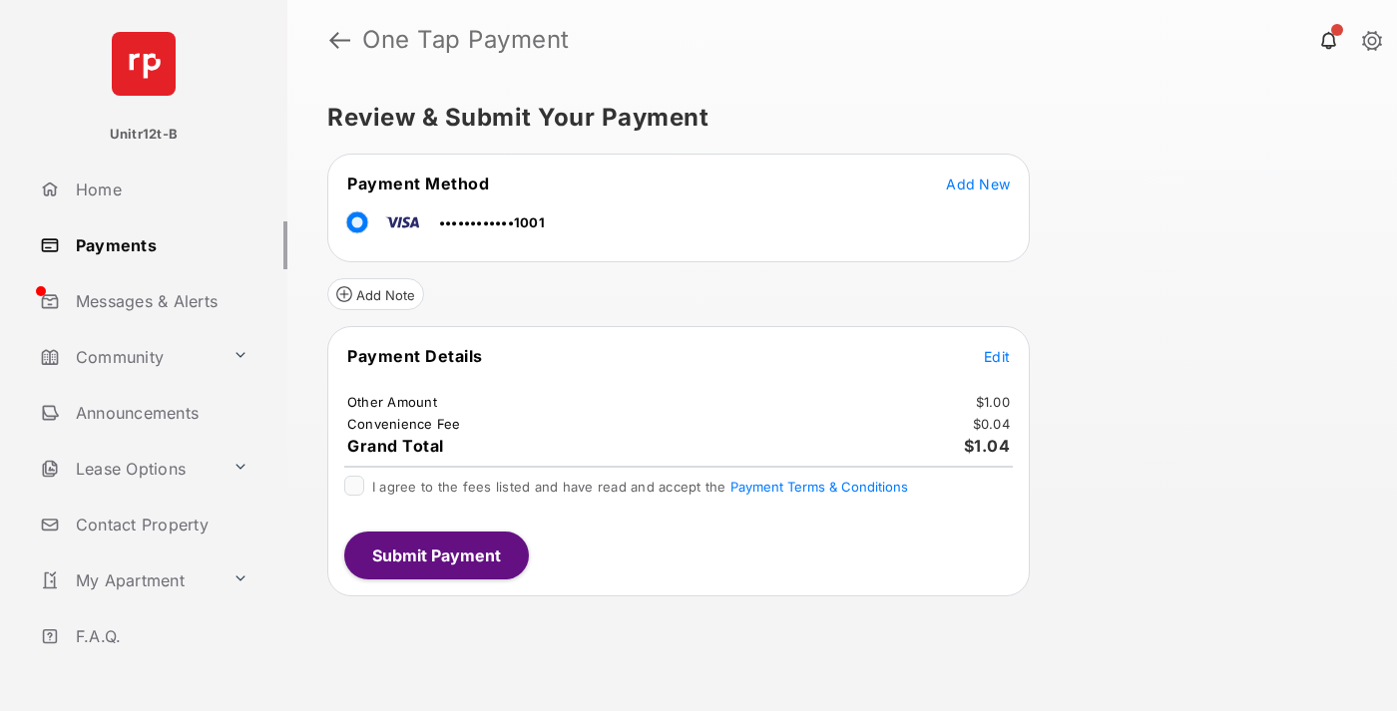  Describe the element at coordinates (991, 424) in the screenshot. I see `td: $0.04` at that location.